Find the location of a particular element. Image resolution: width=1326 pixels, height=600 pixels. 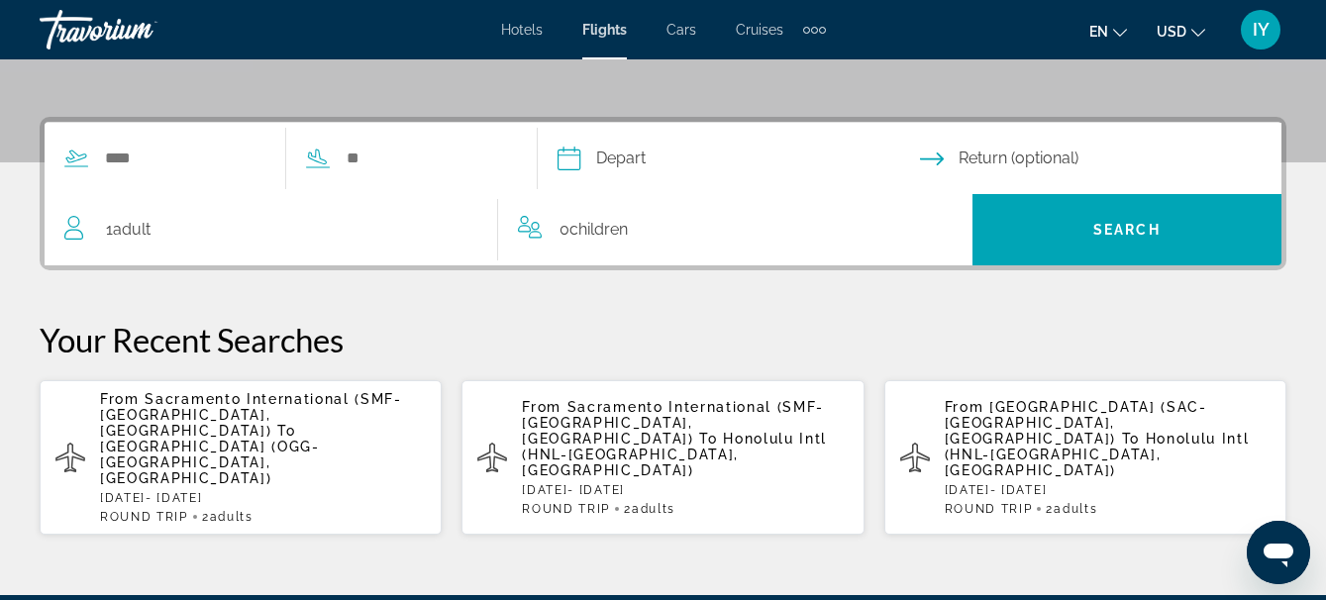

p: Your Recent Searches is located at coordinates (663, 340).